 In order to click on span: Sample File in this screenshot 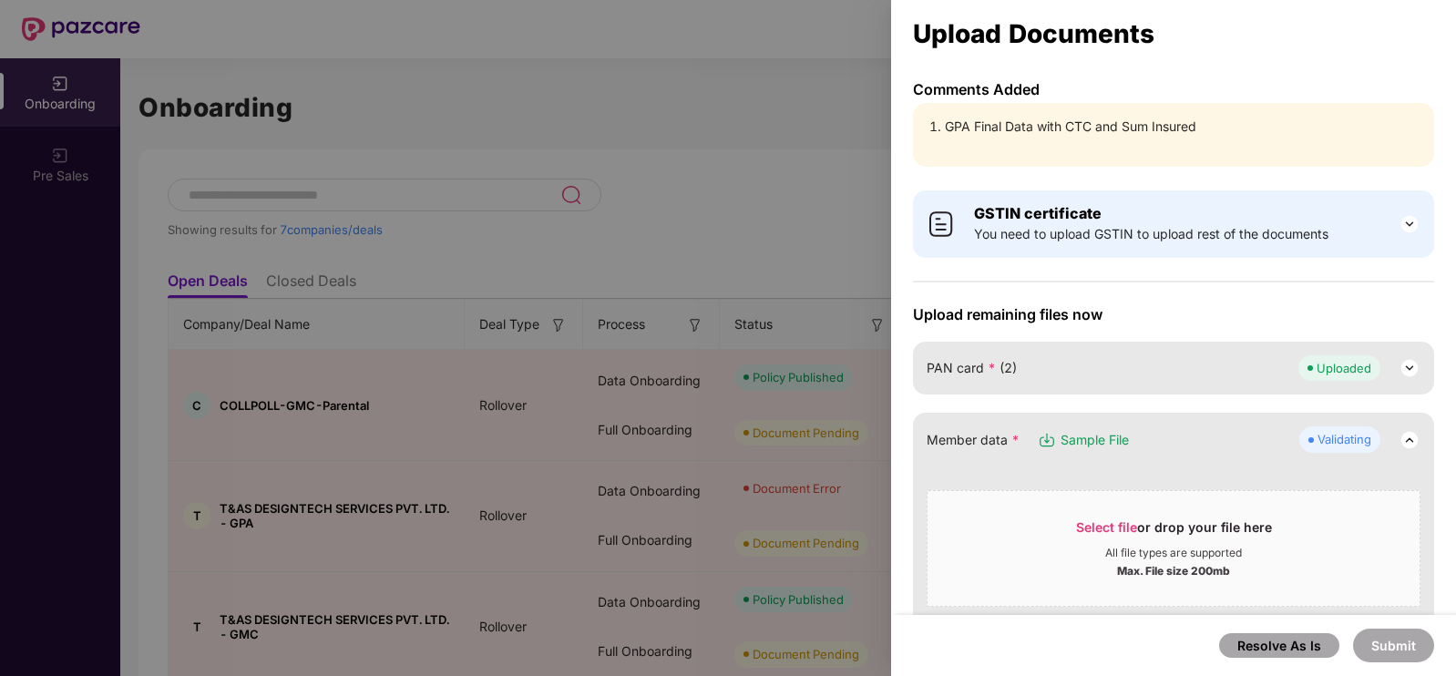, I will do `click(1094, 440)`.